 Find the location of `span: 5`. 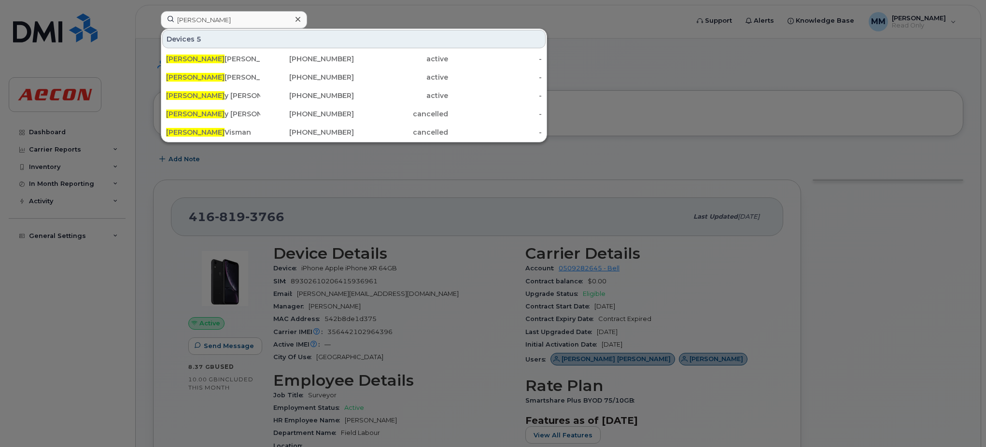

span: 5 is located at coordinates (199, 39).